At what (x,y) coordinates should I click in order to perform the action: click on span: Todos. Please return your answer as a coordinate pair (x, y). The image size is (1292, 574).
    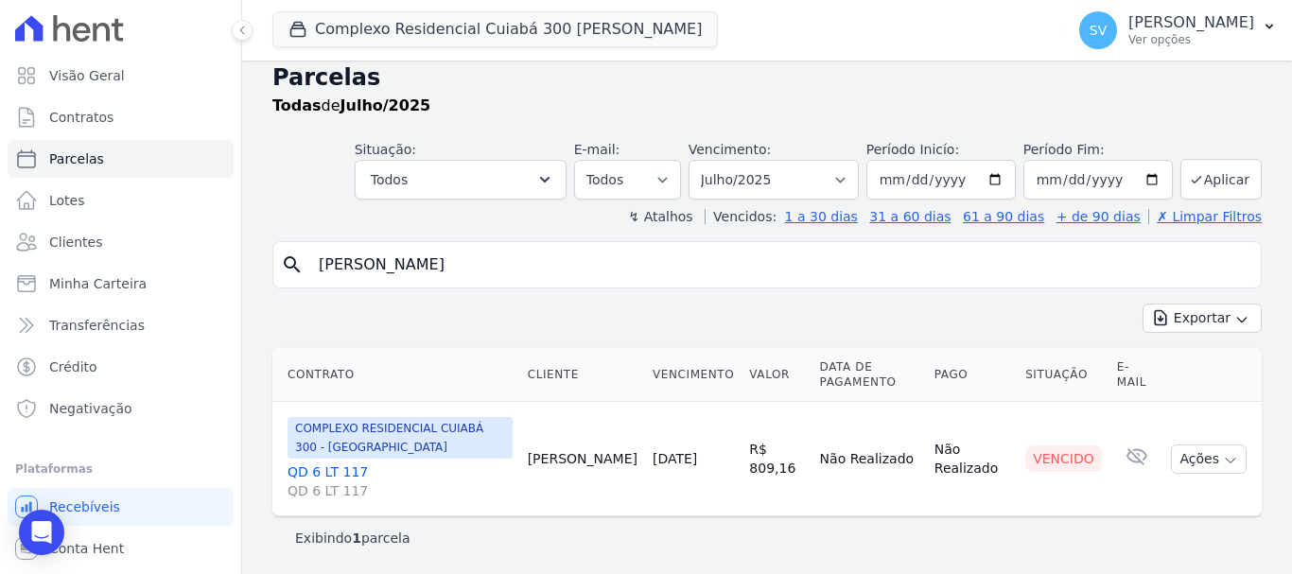
    Looking at the image, I should click on (389, 180).